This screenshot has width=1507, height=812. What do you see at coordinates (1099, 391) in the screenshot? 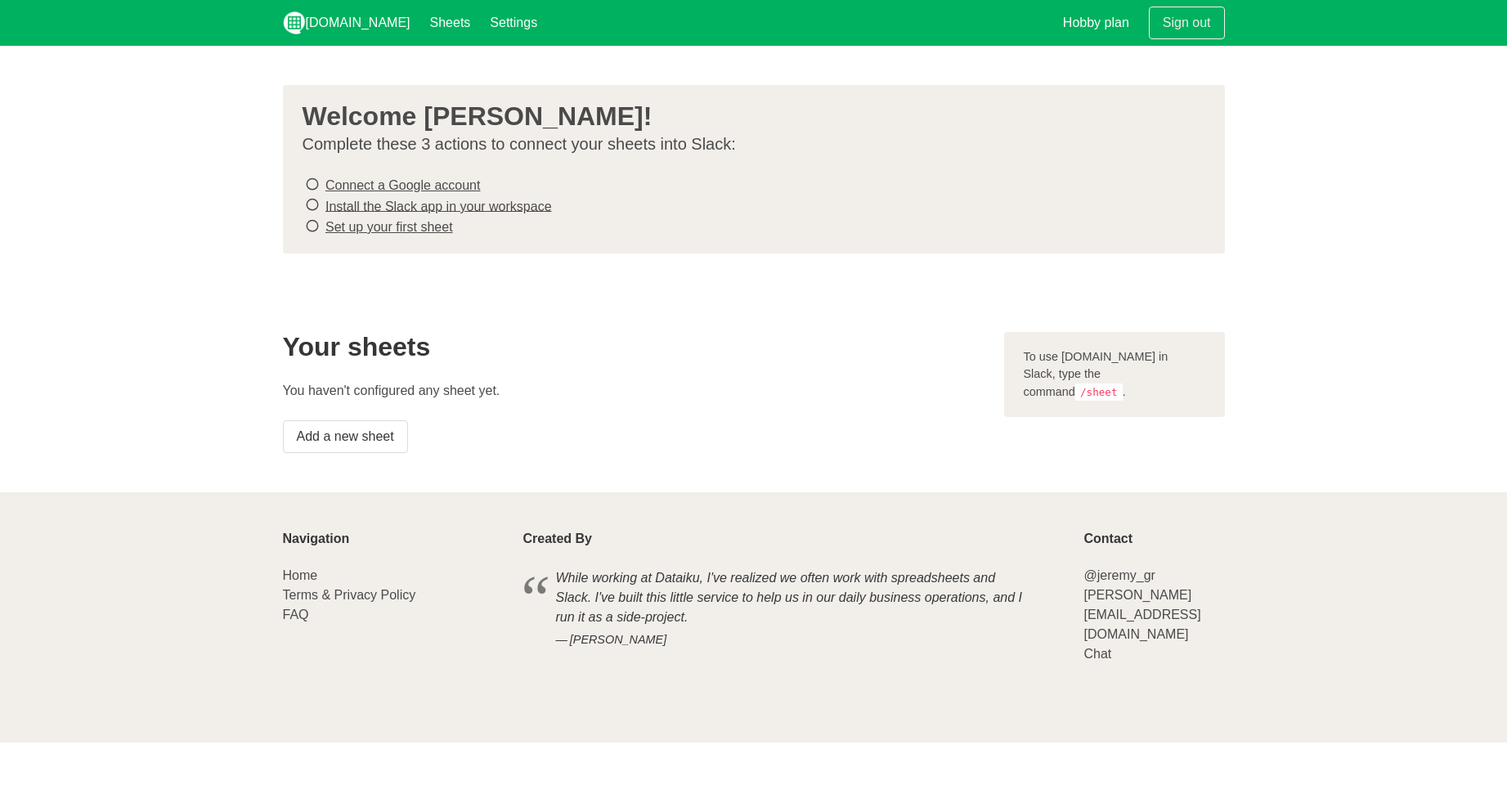
I see `code: /sheet` at bounding box center [1099, 391].